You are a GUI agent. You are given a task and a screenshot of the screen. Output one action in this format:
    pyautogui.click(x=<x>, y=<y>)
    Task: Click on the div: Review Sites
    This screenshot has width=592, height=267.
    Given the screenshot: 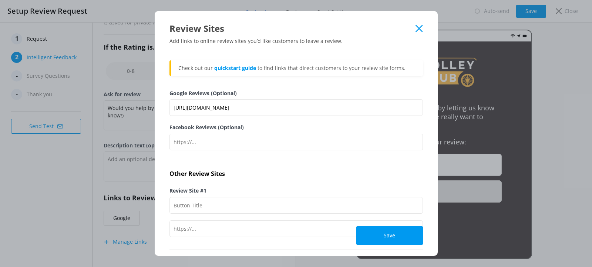 What is the action you would take?
    pyautogui.click(x=293, y=28)
    